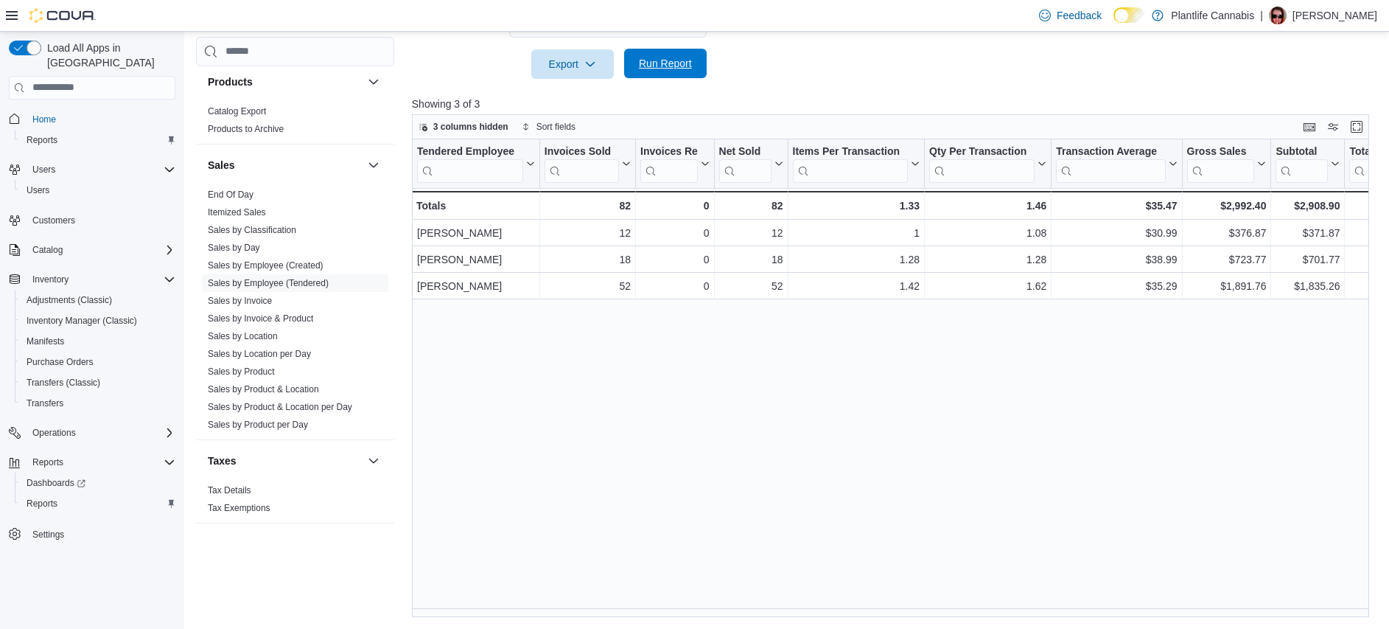 This screenshot has height=629, width=1389. Describe the element at coordinates (48, 534) in the screenshot. I see `a: Settings` at that location.